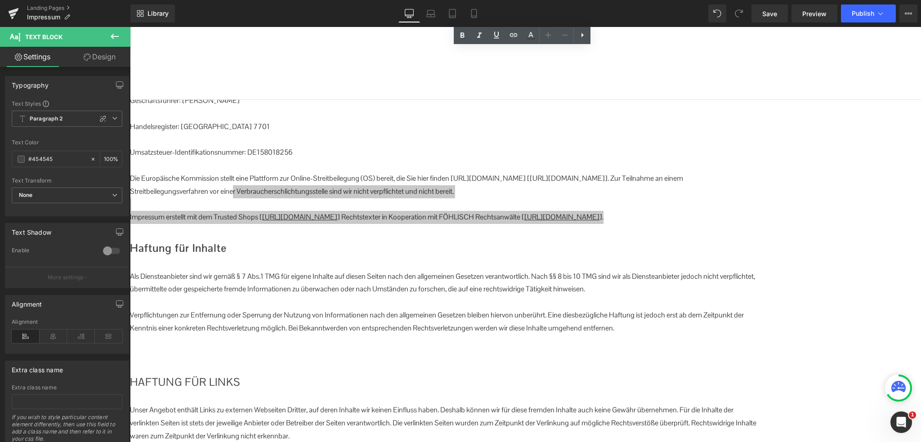 The image size is (921, 442). Describe the element at coordinates (869, 13) in the screenshot. I see `button: Publish` at that location.